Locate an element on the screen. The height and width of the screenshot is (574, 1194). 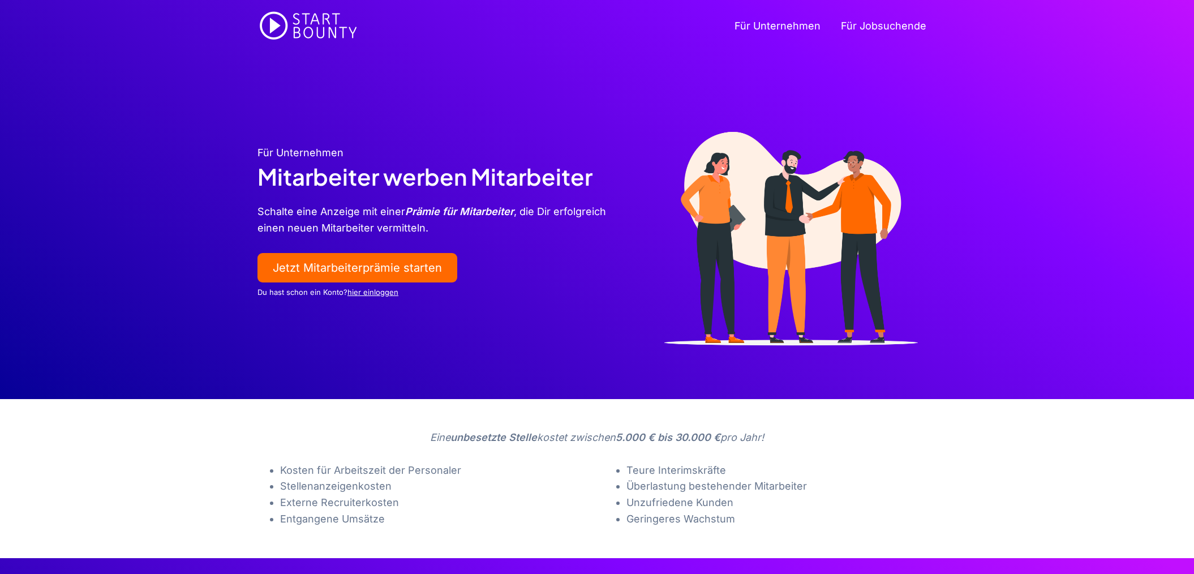
strong: unbesetzte Stelle is located at coordinates (494, 437).